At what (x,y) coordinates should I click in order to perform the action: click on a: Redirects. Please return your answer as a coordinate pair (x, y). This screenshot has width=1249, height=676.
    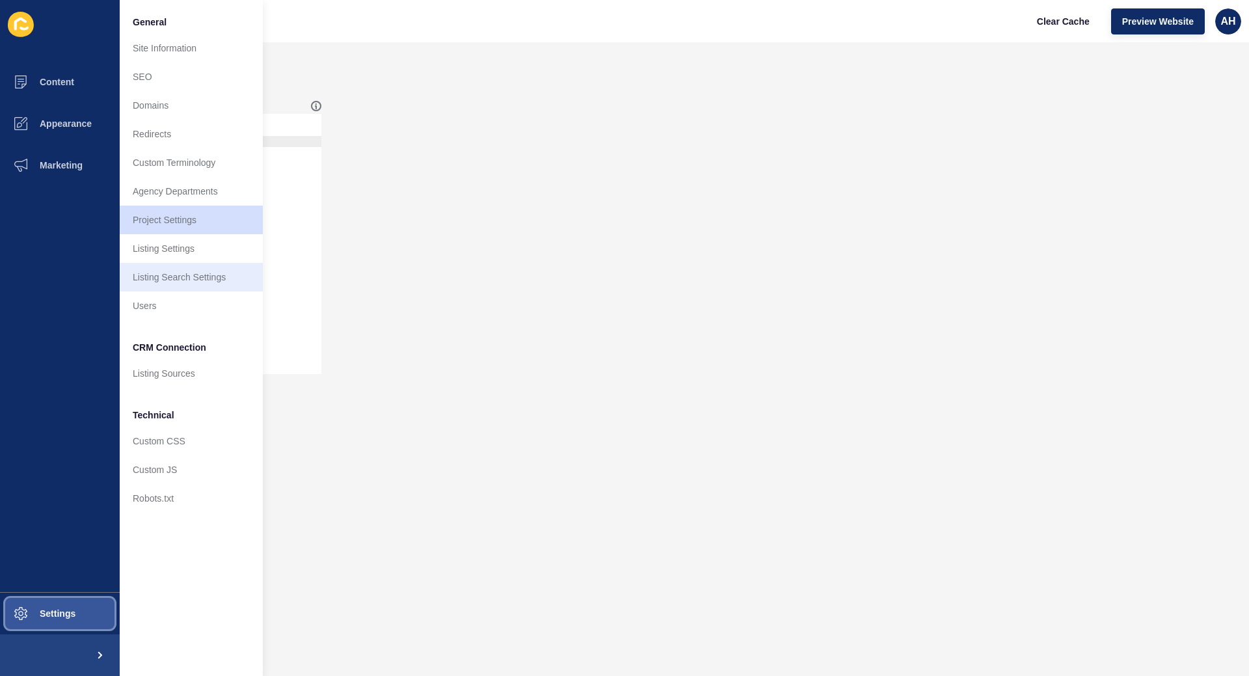
    Looking at the image, I should click on (191, 134).